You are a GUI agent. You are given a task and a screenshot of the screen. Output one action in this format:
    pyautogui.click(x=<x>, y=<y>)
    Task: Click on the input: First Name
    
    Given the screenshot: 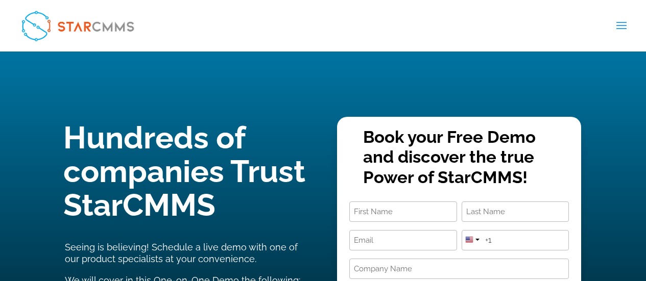 What is the action you would take?
    pyautogui.click(x=403, y=212)
    